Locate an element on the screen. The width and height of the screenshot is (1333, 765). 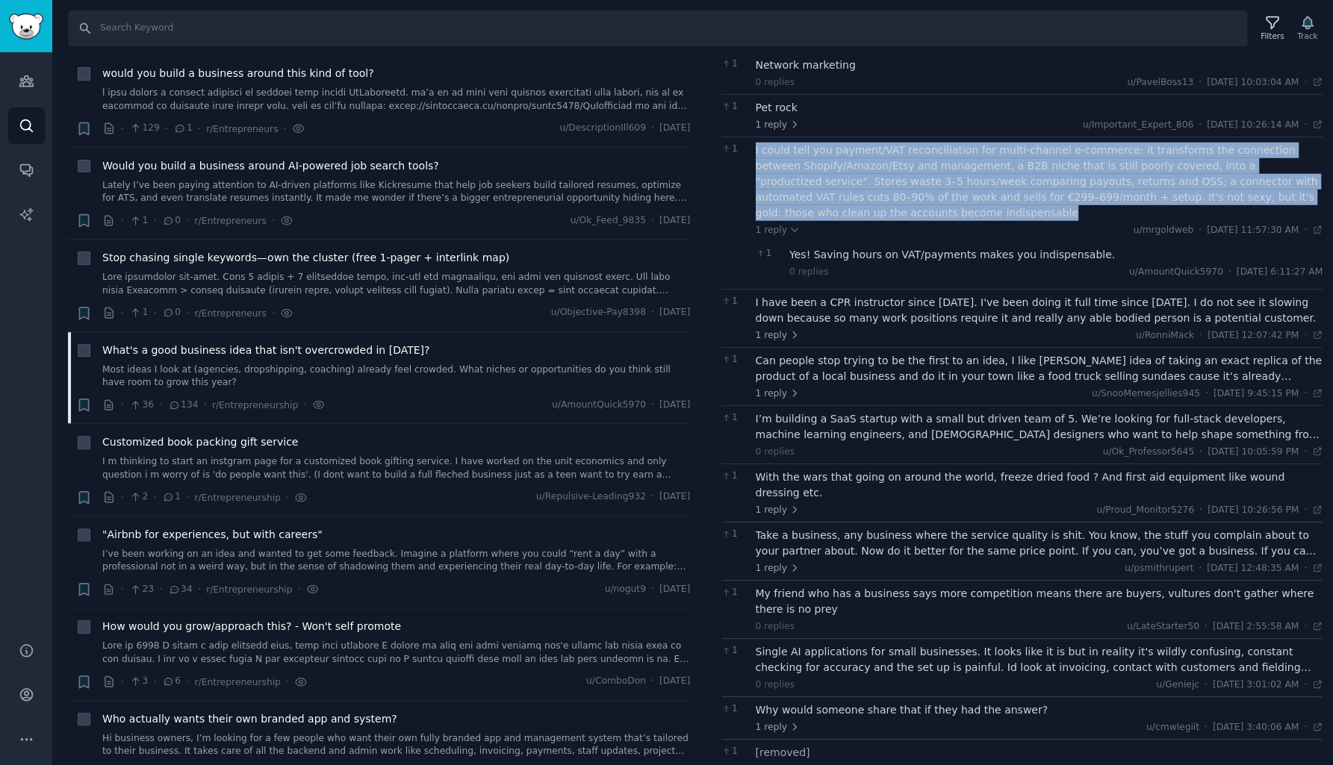
span: u/psmithrupert is located at coordinates (1159, 568).